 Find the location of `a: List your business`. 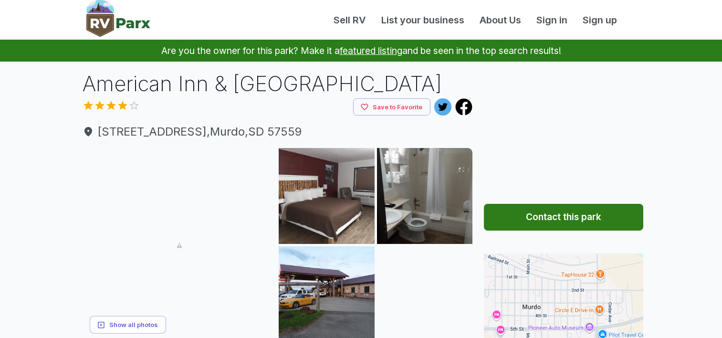

a: List your business is located at coordinates (423, 20).